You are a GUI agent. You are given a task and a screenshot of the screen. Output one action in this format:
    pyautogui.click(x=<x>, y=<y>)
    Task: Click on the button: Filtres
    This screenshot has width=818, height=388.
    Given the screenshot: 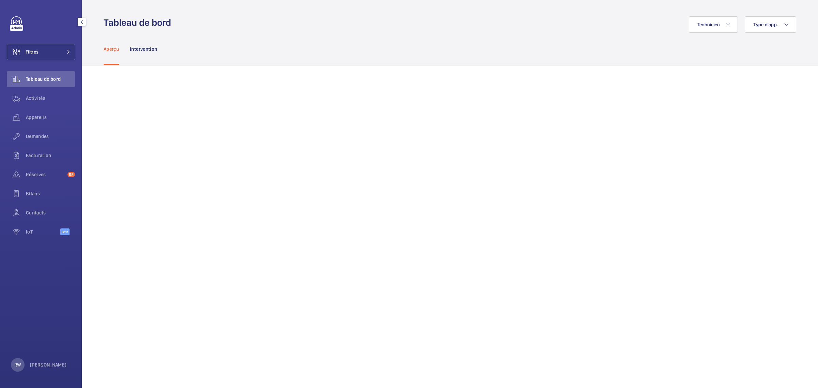 What is the action you would take?
    pyautogui.click(x=41, y=52)
    